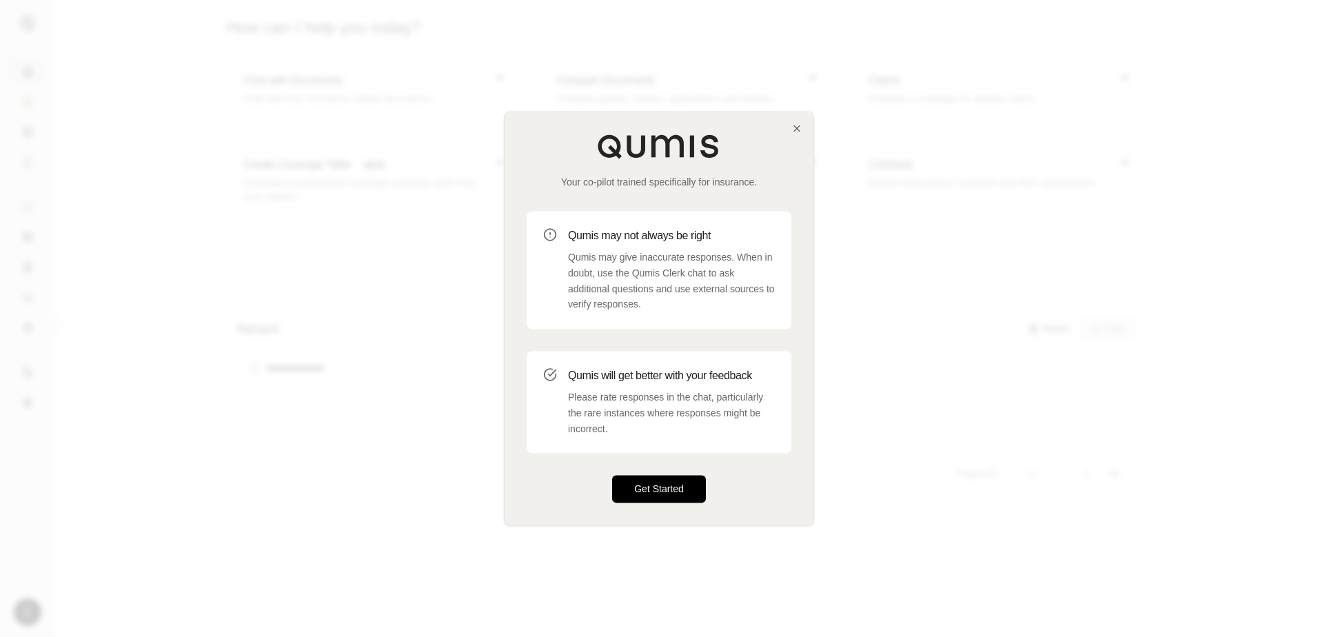 The width and height of the screenshot is (1318, 637). What do you see at coordinates (672, 413) in the screenshot?
I see `p: Please rate responses in the chat, particularly the rare instances where responses might be incor...` at bounding box center [672, 413].